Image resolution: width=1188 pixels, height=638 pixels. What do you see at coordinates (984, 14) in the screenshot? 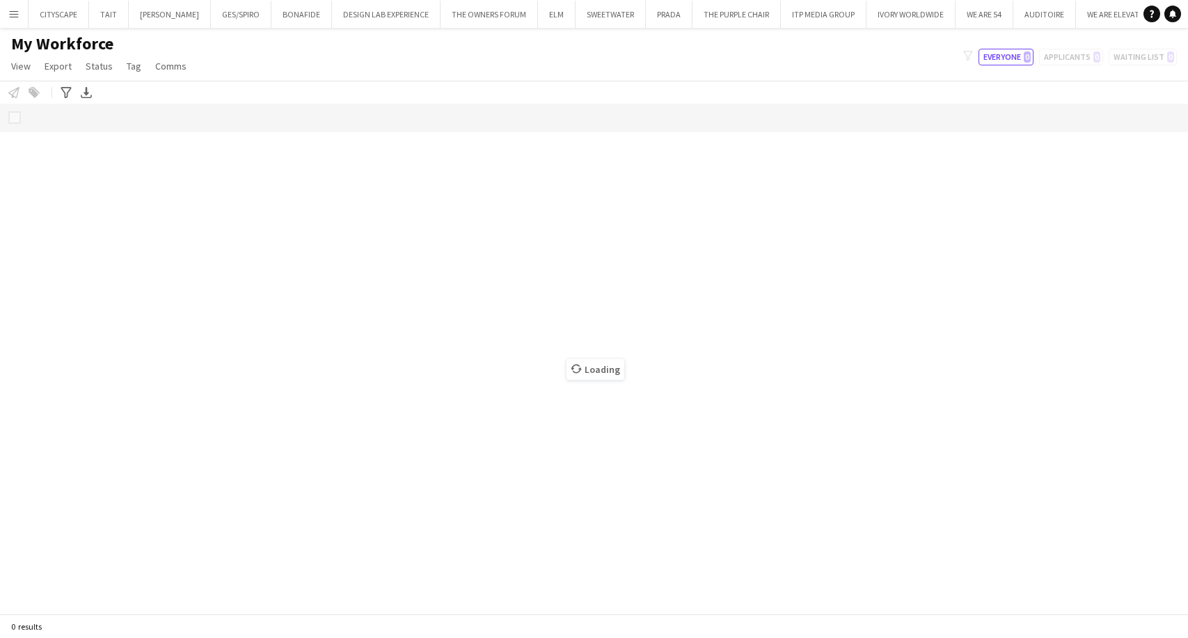
I see `button: WE ARE 54` at bounding box center [984, 14].